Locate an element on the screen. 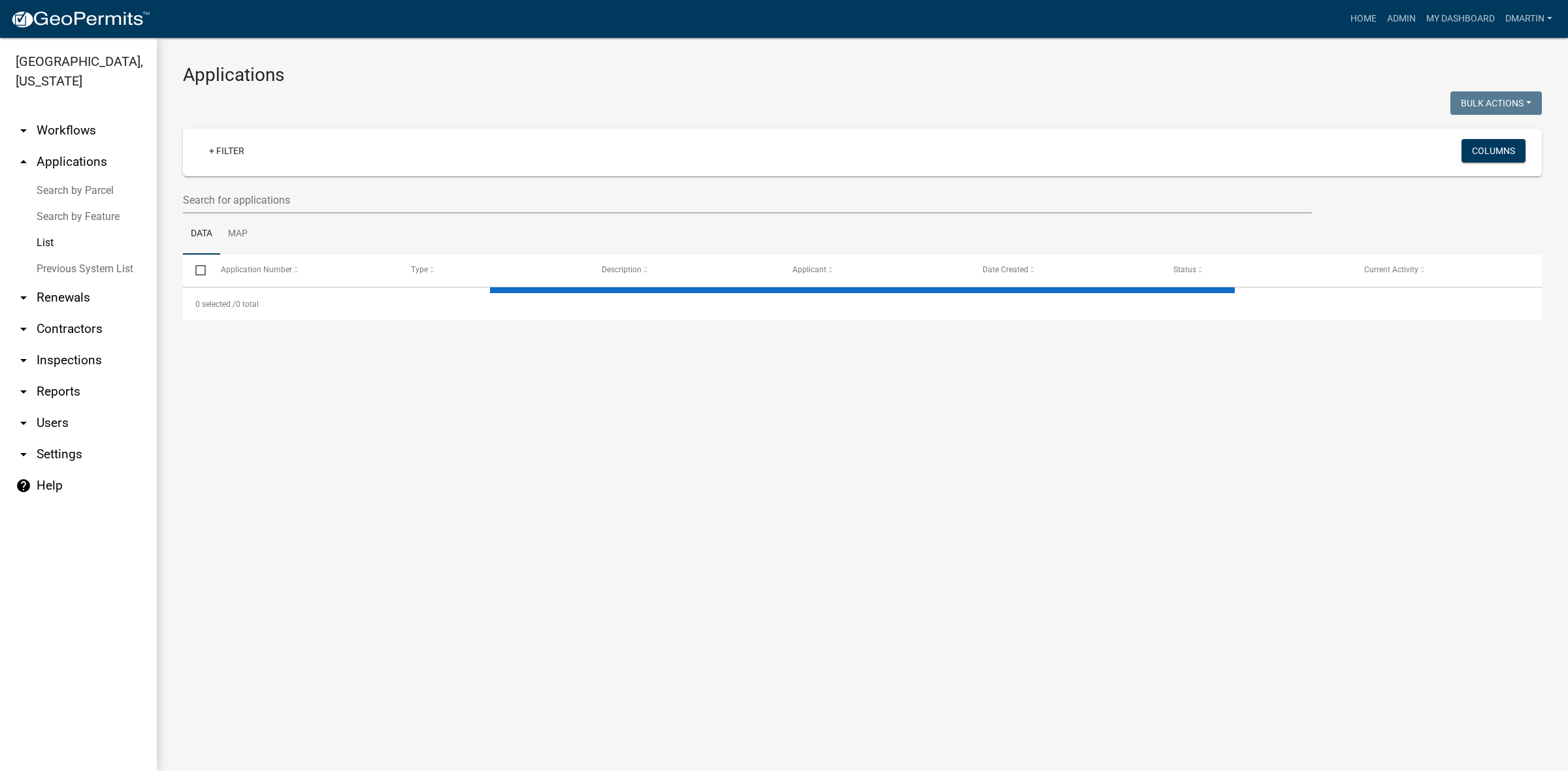  a: Data is located at coordinates (201, 234).